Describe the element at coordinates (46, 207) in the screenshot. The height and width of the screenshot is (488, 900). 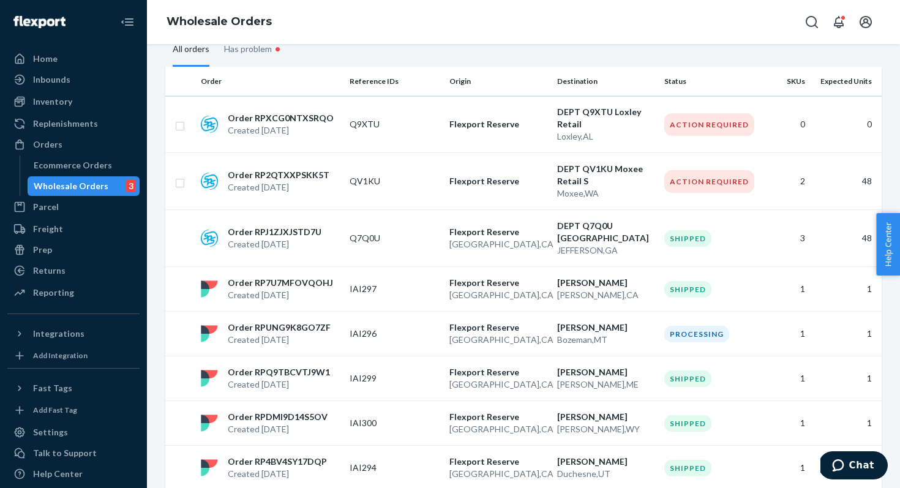
I see `div: Parcel` at that location.